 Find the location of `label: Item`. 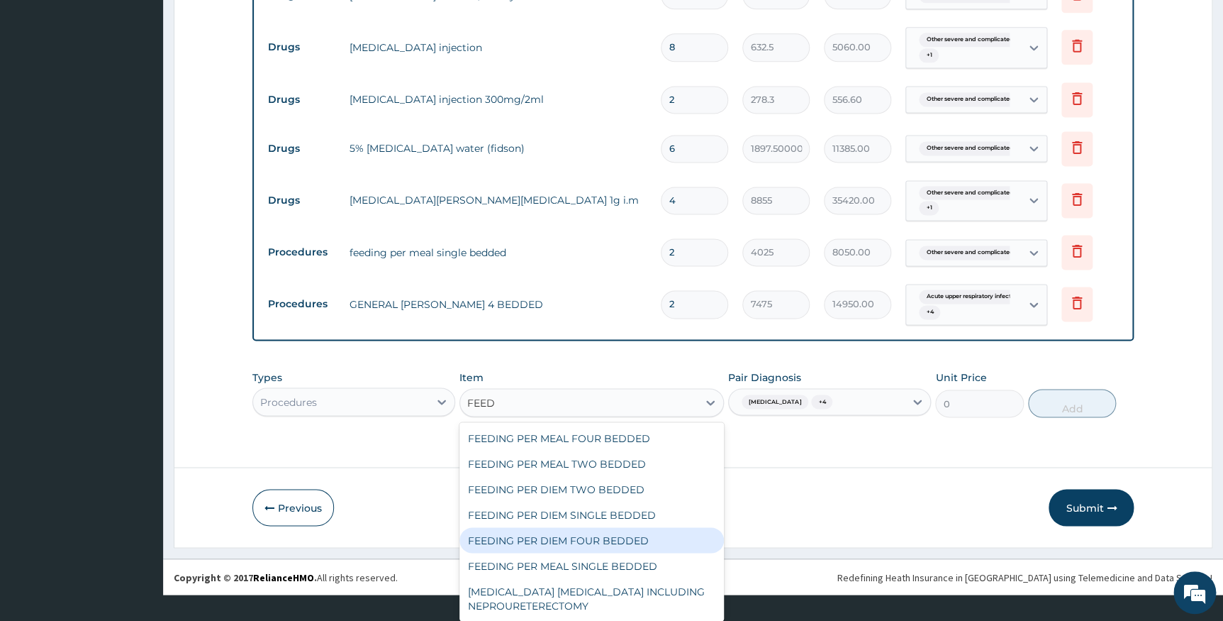

label: Item is located at coordinates (472, 377).